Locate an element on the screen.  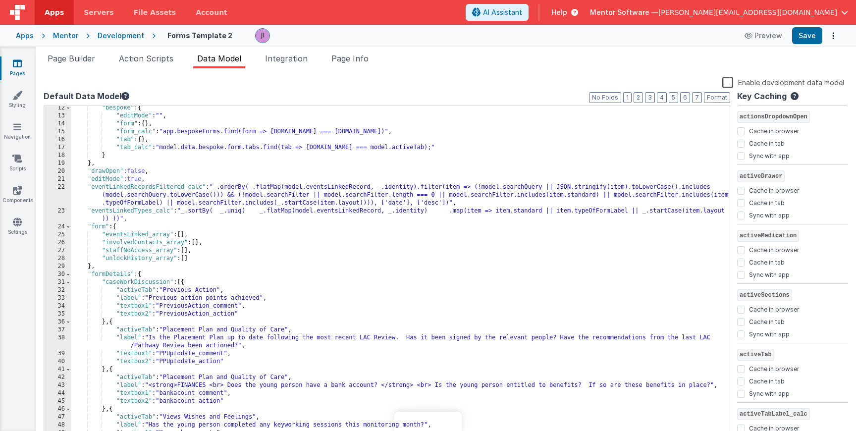
button: No Folds is located at coordinates (605, 98).